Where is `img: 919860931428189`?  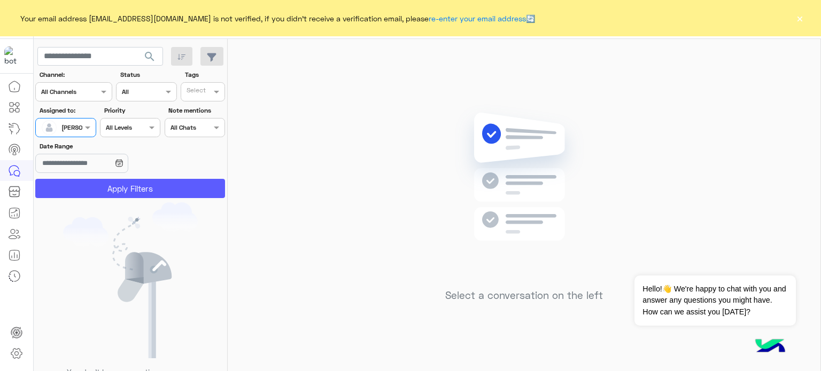 img: 919860931428189 is located at coordinates (14, 56).